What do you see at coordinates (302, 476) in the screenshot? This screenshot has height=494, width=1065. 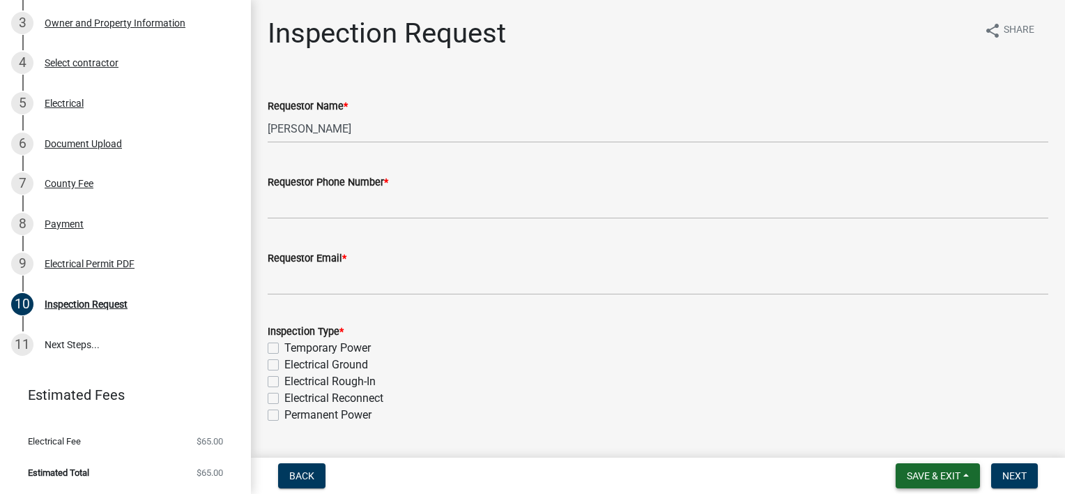 I see `span: Back` at bounding box center [302, 476].